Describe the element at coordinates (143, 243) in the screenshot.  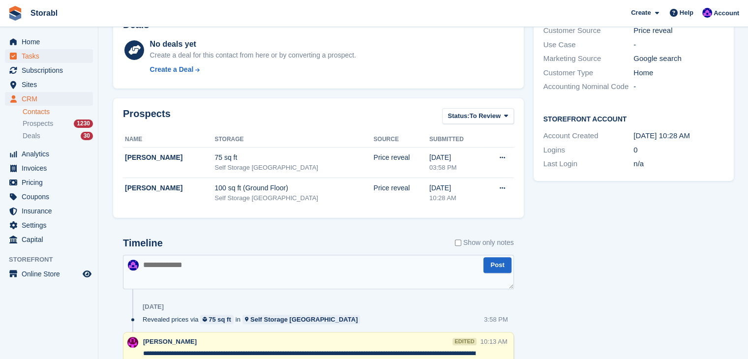
I see `h2: Timeline` at that location.